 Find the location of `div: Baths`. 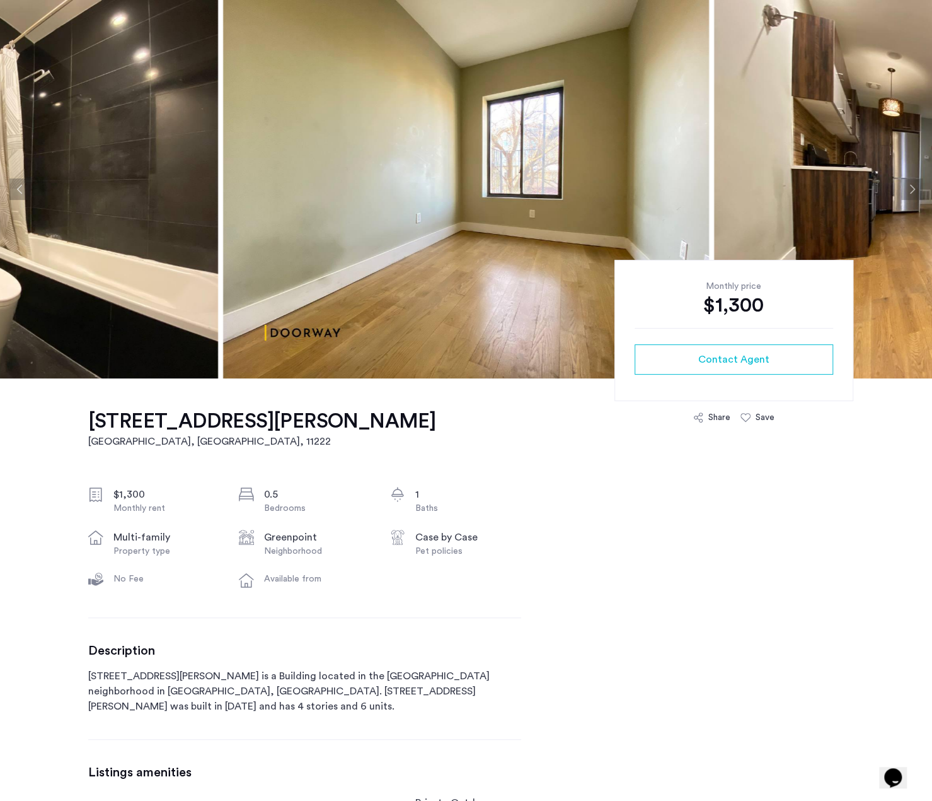

div: Baths is located at coordinates (468, 508).